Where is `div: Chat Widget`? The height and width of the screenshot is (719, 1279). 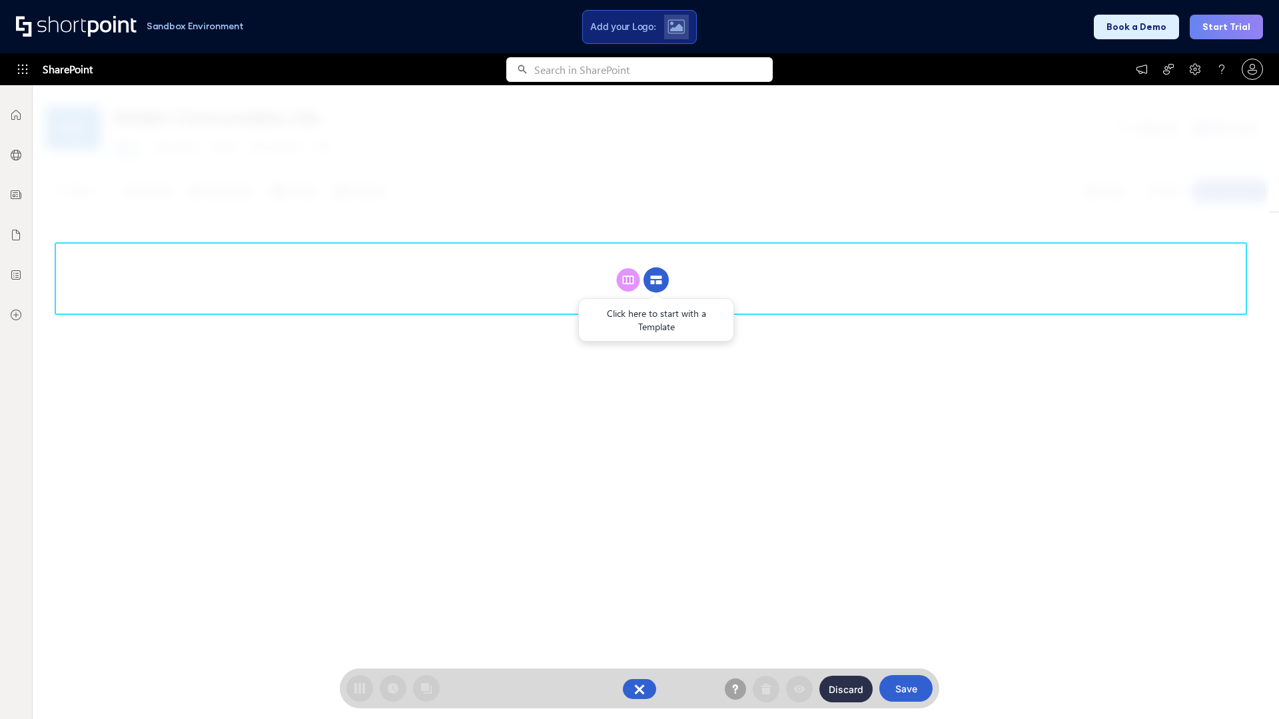
div: Chat Widget is located at coordinates (1245, 687).